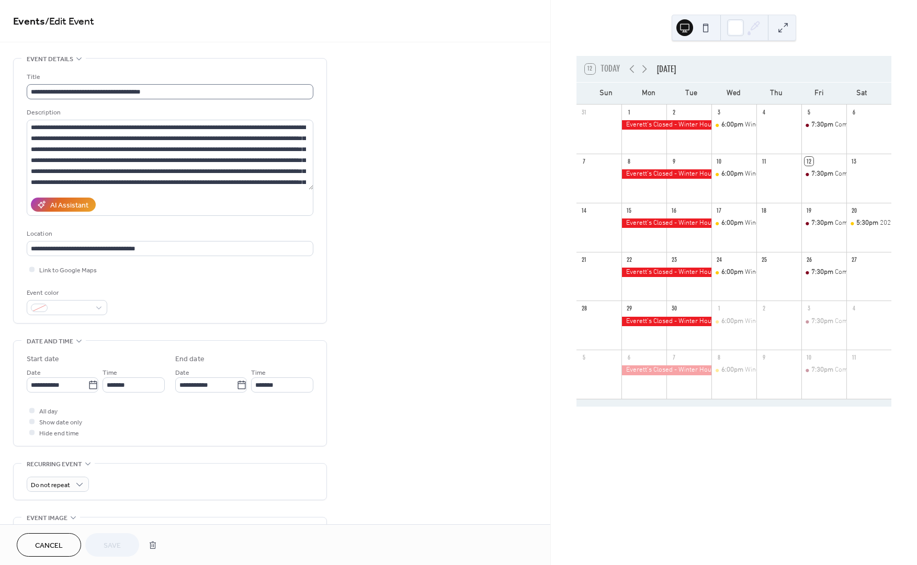  What do you see at coordinates (868, 223) in the screenshot?
I see `span: 5:30pm` at bounding box center [868, 223].